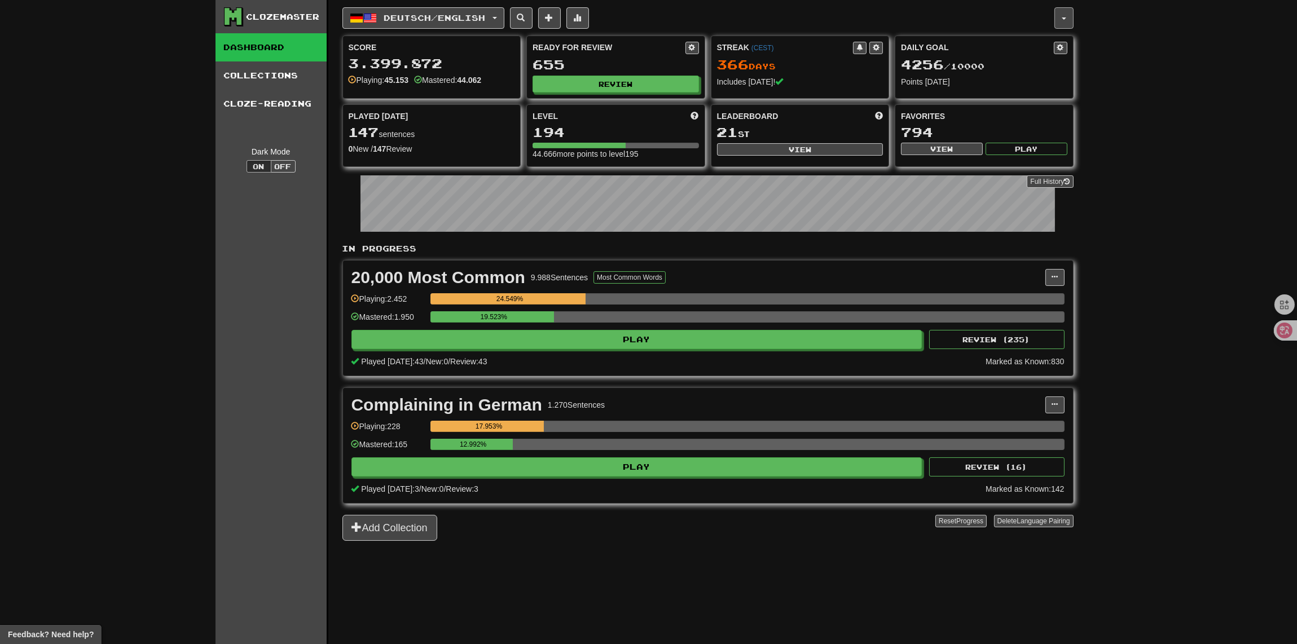 This screenshot has height=644, width=1297. Describe the element at coordinates (271, 76) in the screenshot. I see `a: Collections` at that location.